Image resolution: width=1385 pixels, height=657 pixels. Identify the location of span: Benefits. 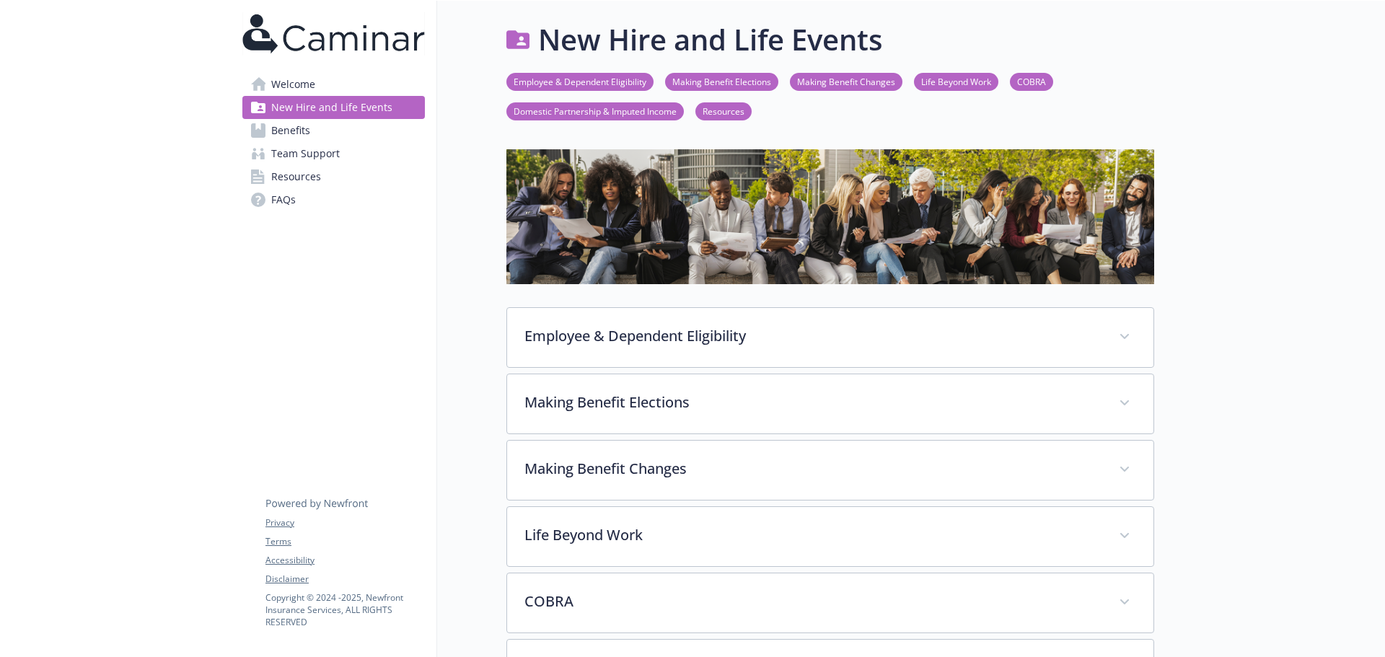
(291, 131).